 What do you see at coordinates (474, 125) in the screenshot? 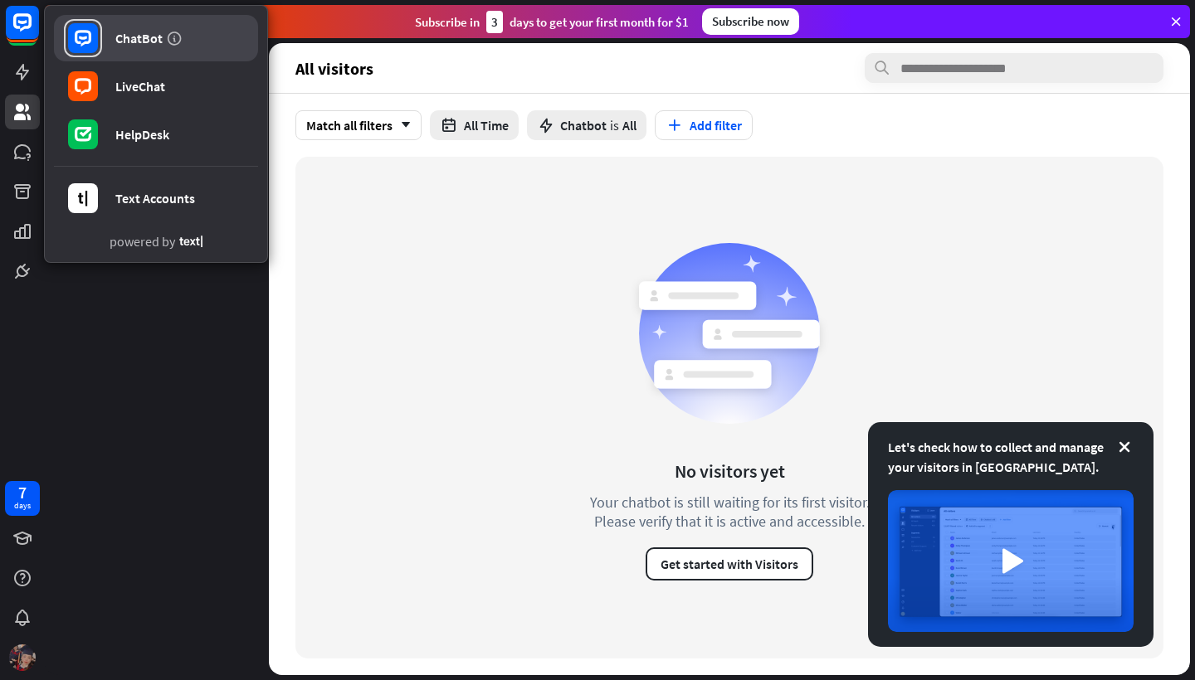
I see `button: All Time` at bounding box center [474, 125].